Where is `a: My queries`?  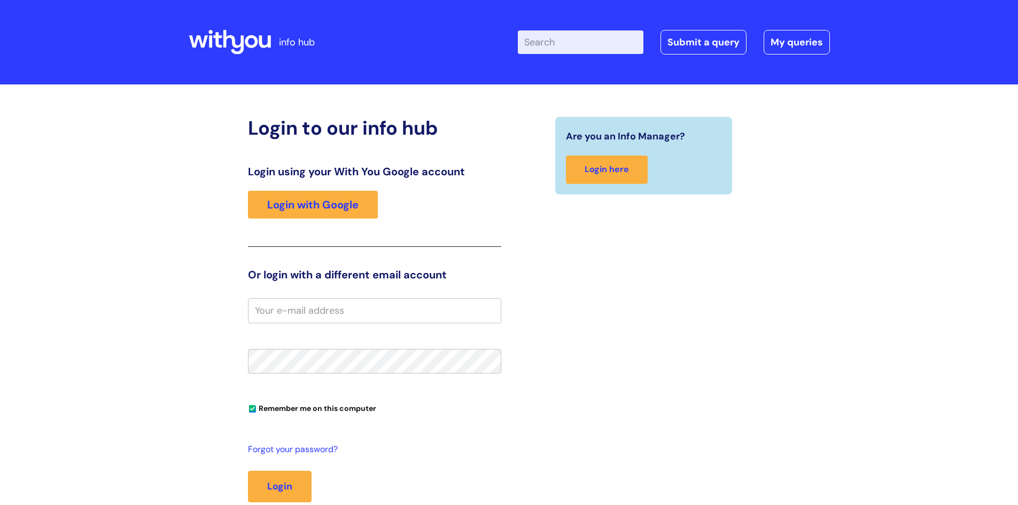
a: My queries is located at coordinates (797, 42).